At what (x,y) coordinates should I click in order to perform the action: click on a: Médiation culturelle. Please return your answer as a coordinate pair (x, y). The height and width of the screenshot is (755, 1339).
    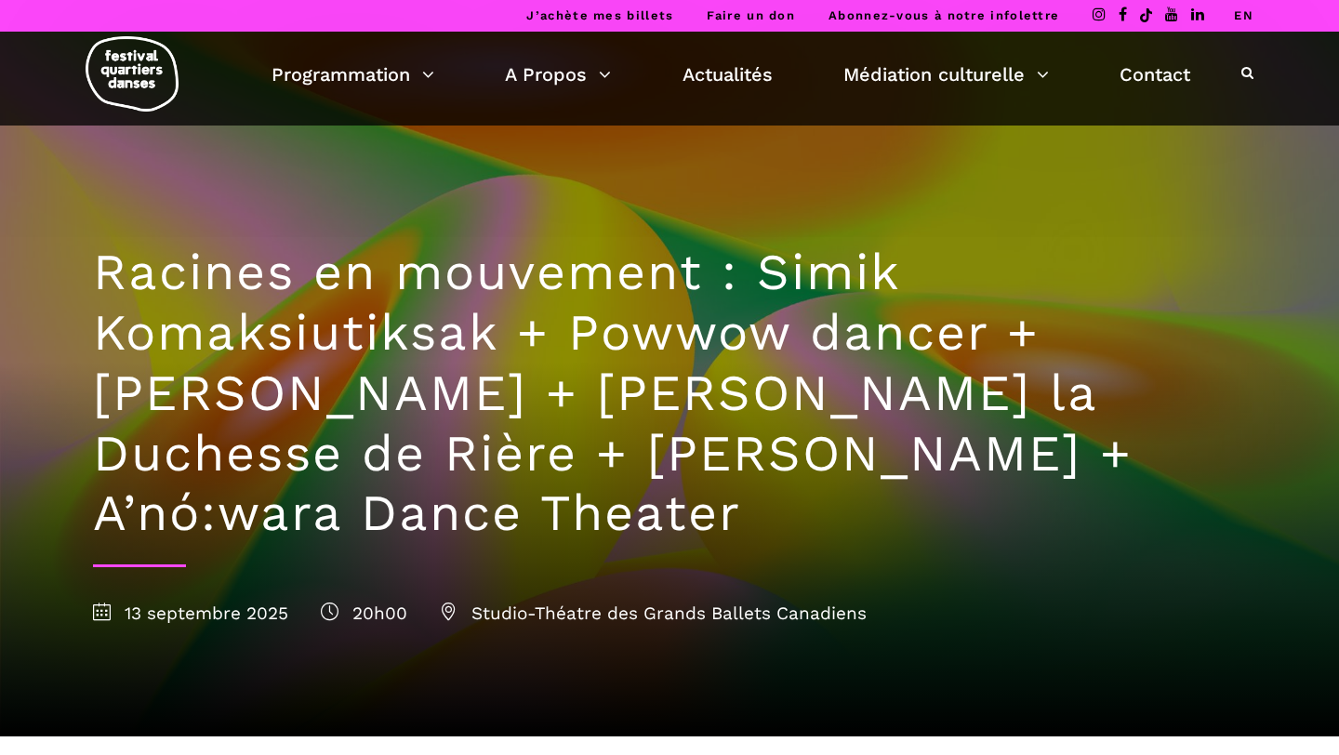
    Looking at the image, I should click on (945, 74).